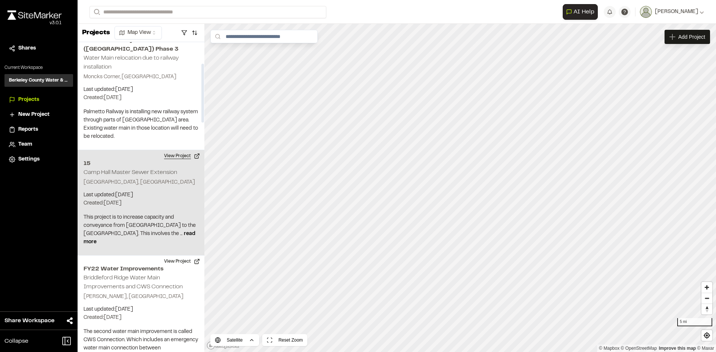  What do you see at coordinates (16, 341) in the screenshot?
I see `span: Collapse` at bounding box center [16, 341].